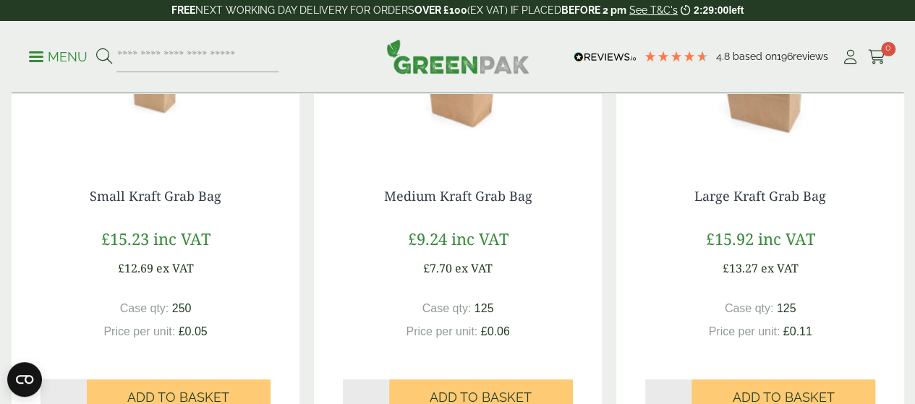 This screenshot has height=404, width=915. I want to click on span: 250, so click(182, 307).